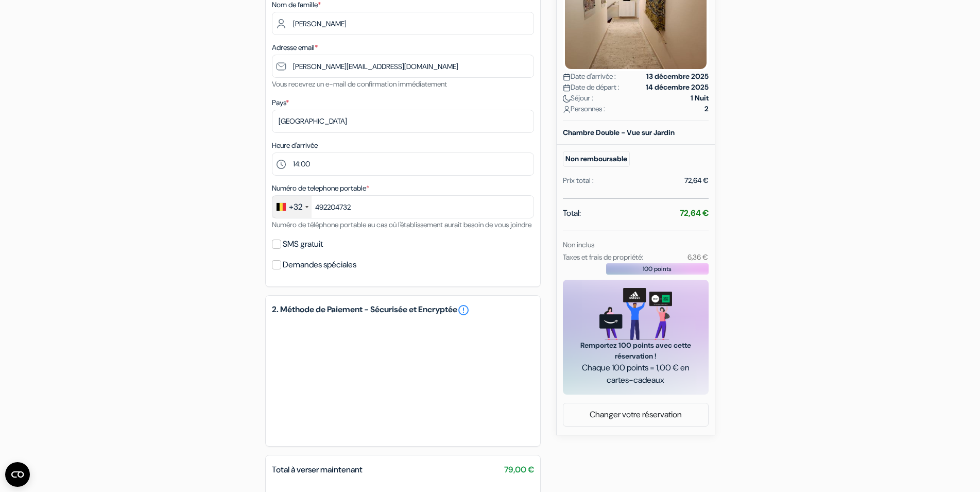  I want to click on strong: 13 décembre 2025, so click(677, 76).